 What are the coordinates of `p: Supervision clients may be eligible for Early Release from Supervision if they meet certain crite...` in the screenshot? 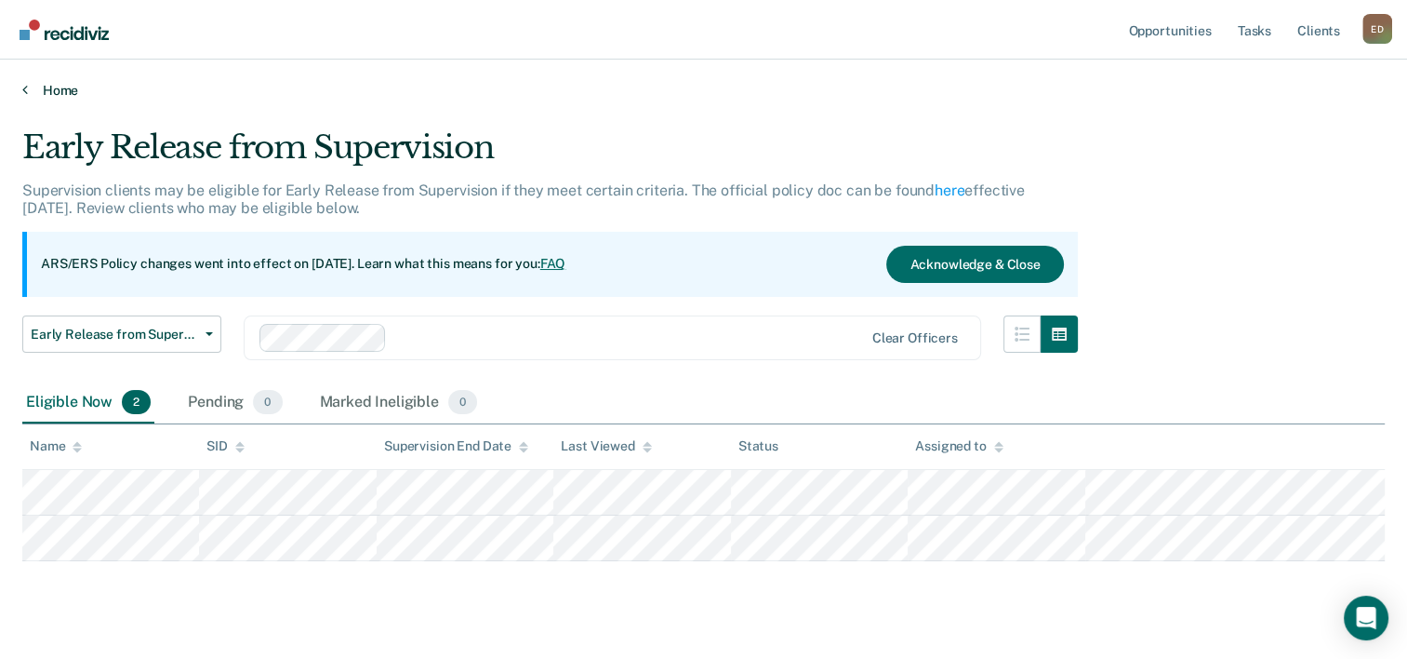 It's located at (524, 199).